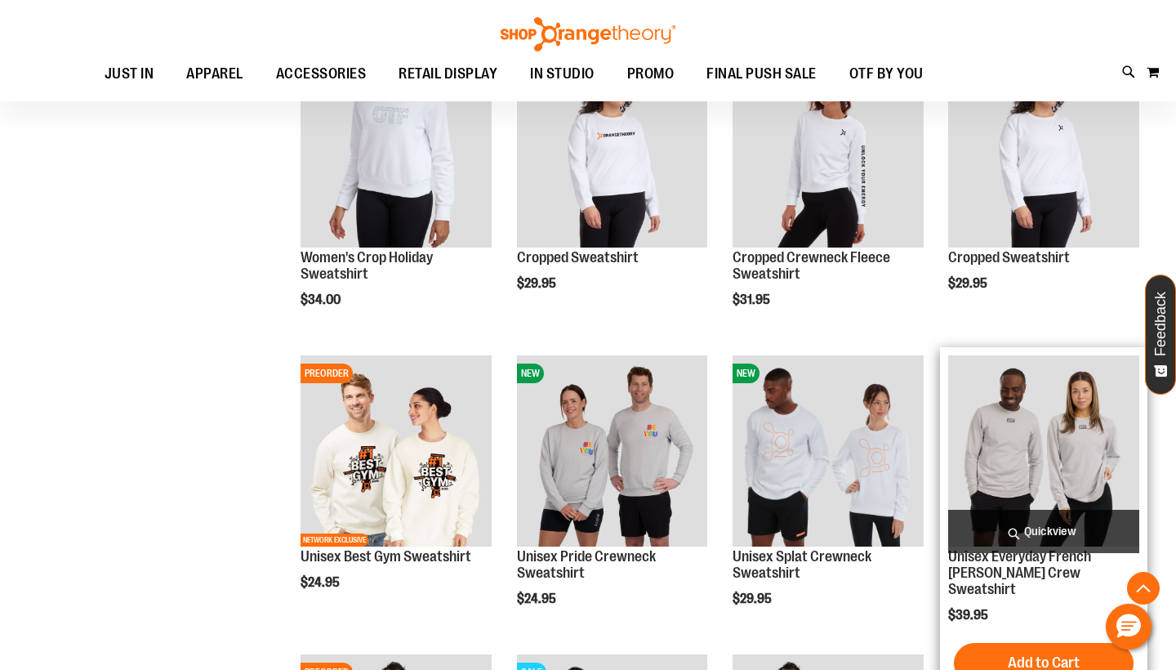 This screenshot has height=670, width=1176. What do you see at coordinates (828, 152) in the screenshot?
I see `img: Cropped Crewneck Fleece Sweatshirt` at bounding box center [828, 152].